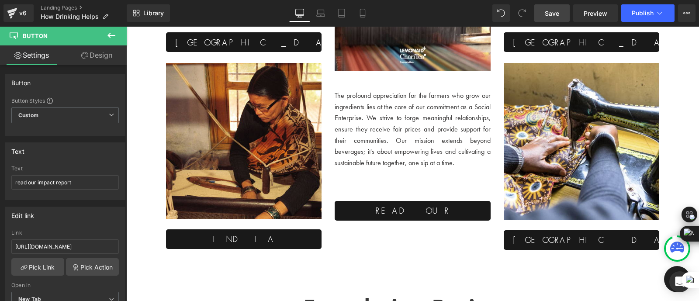 The height and width of the screenshot is (301, 699). What do you see at coordinates (97, 55) in the screenshot?
I see `a: Design` at bounding box center [97, 55].